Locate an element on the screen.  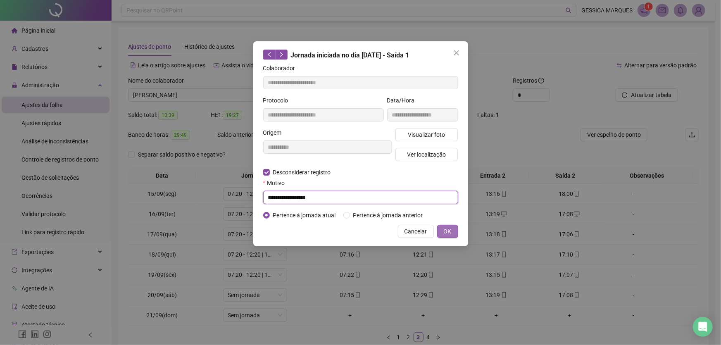
button: left is located at coordinates (269, 55).